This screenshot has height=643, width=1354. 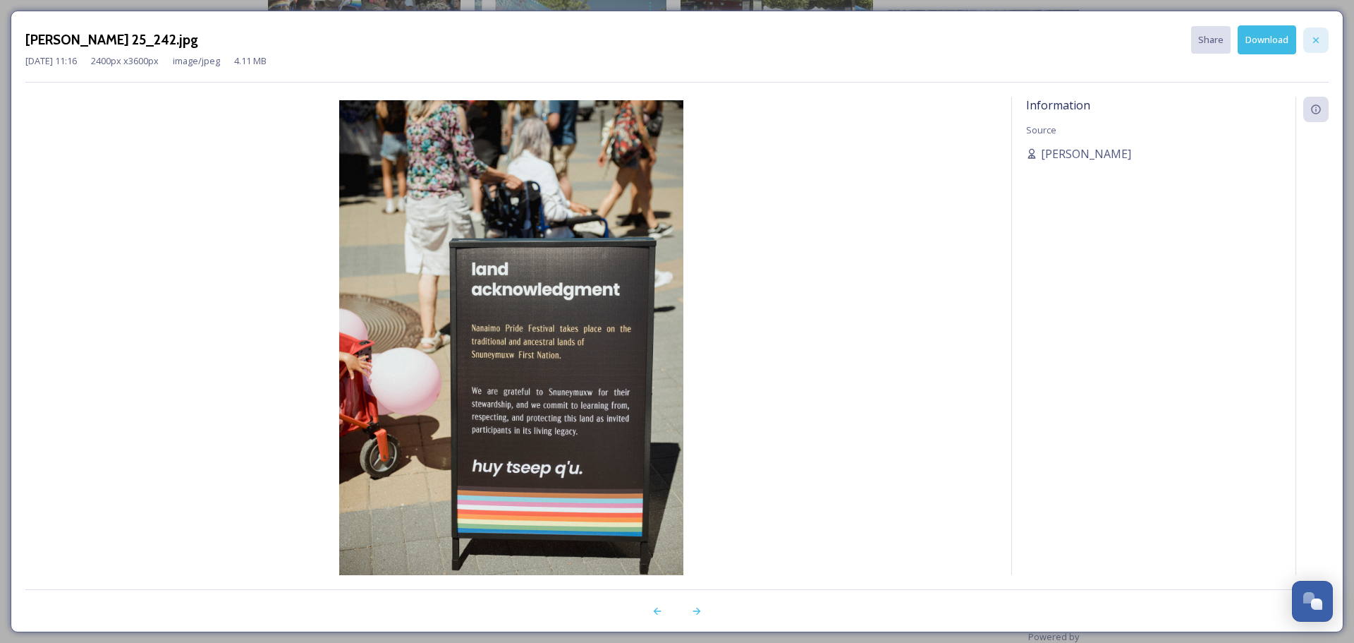 What do you see at coordinates (1058, 105) in the screenshot?
I see `span: Information` at bounding box center [1058, 105].